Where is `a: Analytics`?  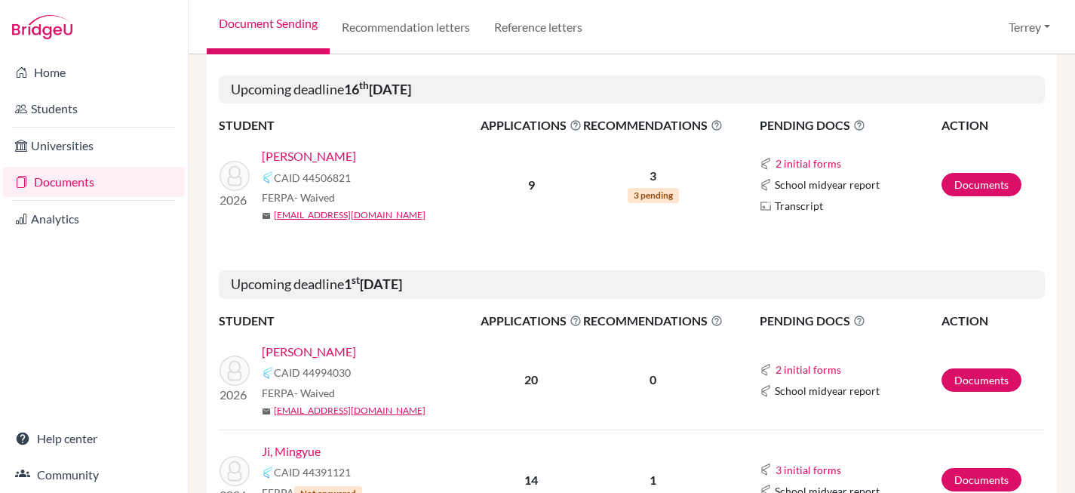 a: Analytics is located at coordinates (94, 219).